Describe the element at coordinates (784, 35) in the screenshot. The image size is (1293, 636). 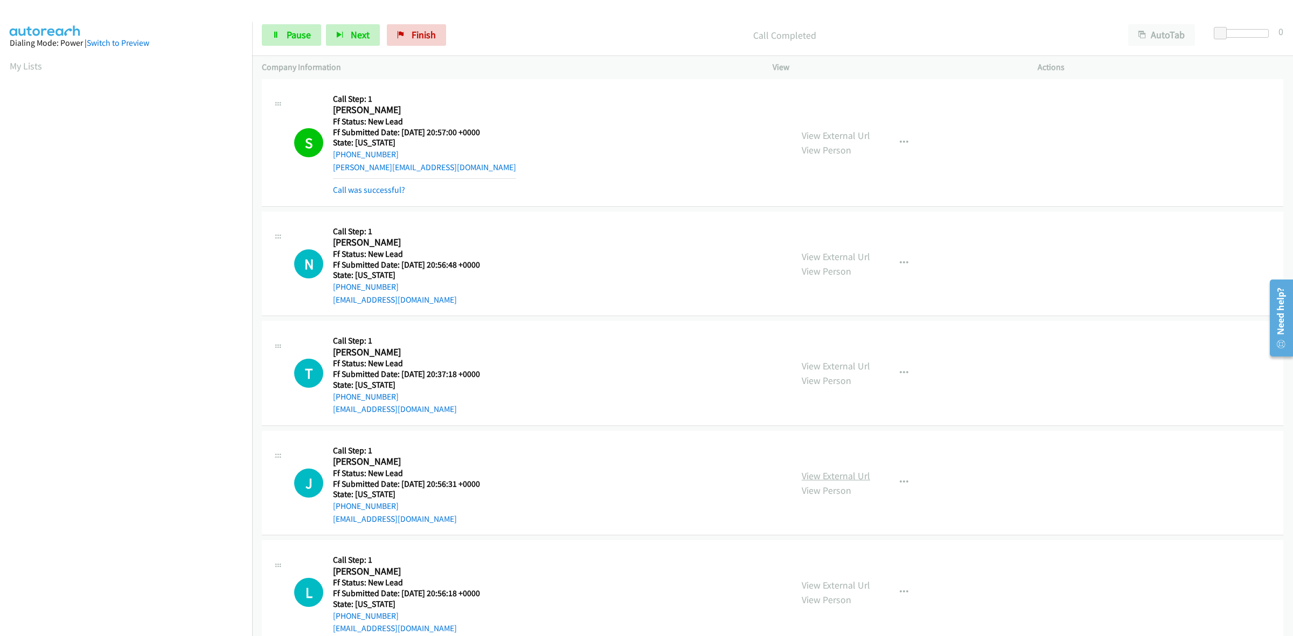
I see `p: Call Completed` at that location.